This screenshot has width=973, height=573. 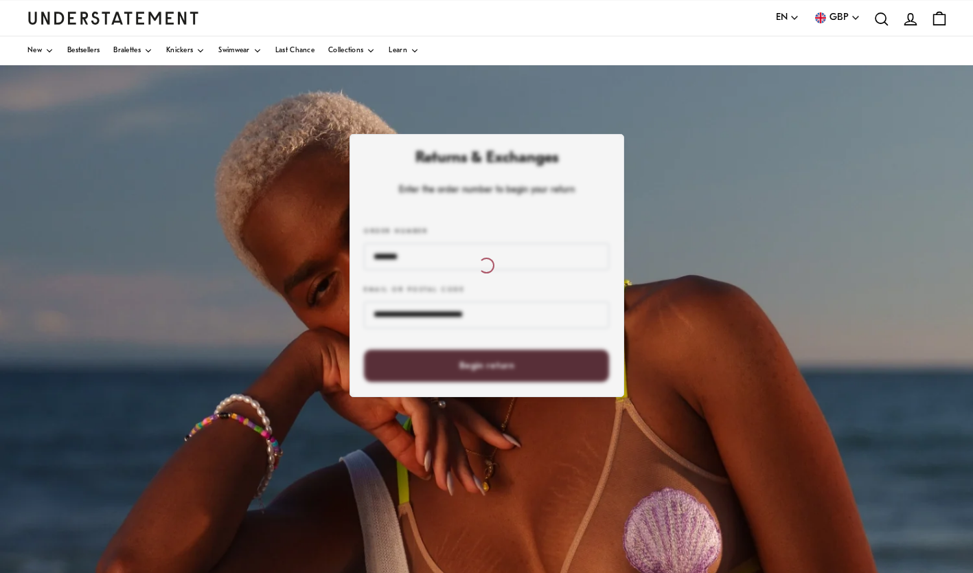 I want to click on span: EN, so click(x=782, y=18).